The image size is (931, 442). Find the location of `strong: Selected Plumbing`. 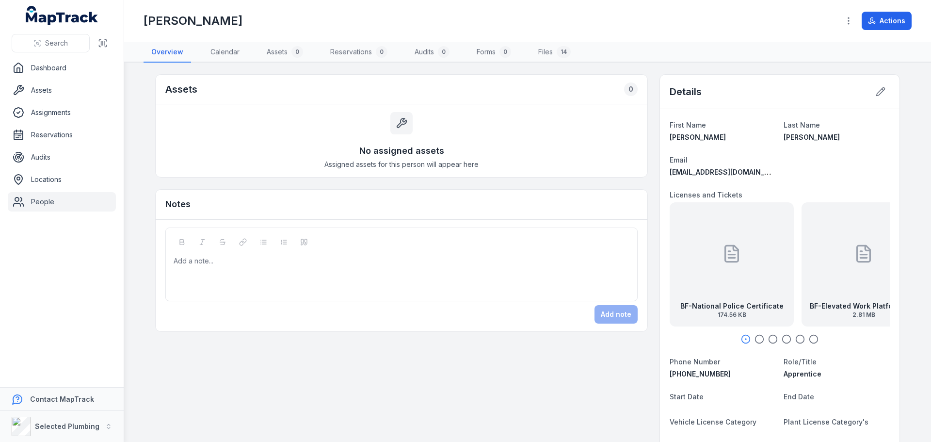

strong: Selected Plumbing is located at coordinates (67, 426).